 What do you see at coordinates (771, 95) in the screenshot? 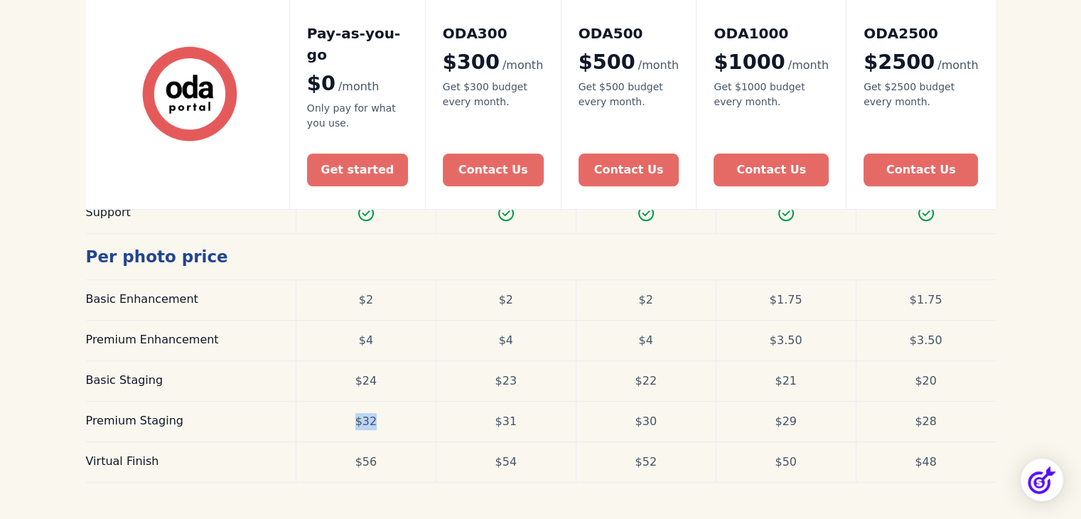
I see `div: Get $1000 budget every month.` at bounding box center [771, 95].